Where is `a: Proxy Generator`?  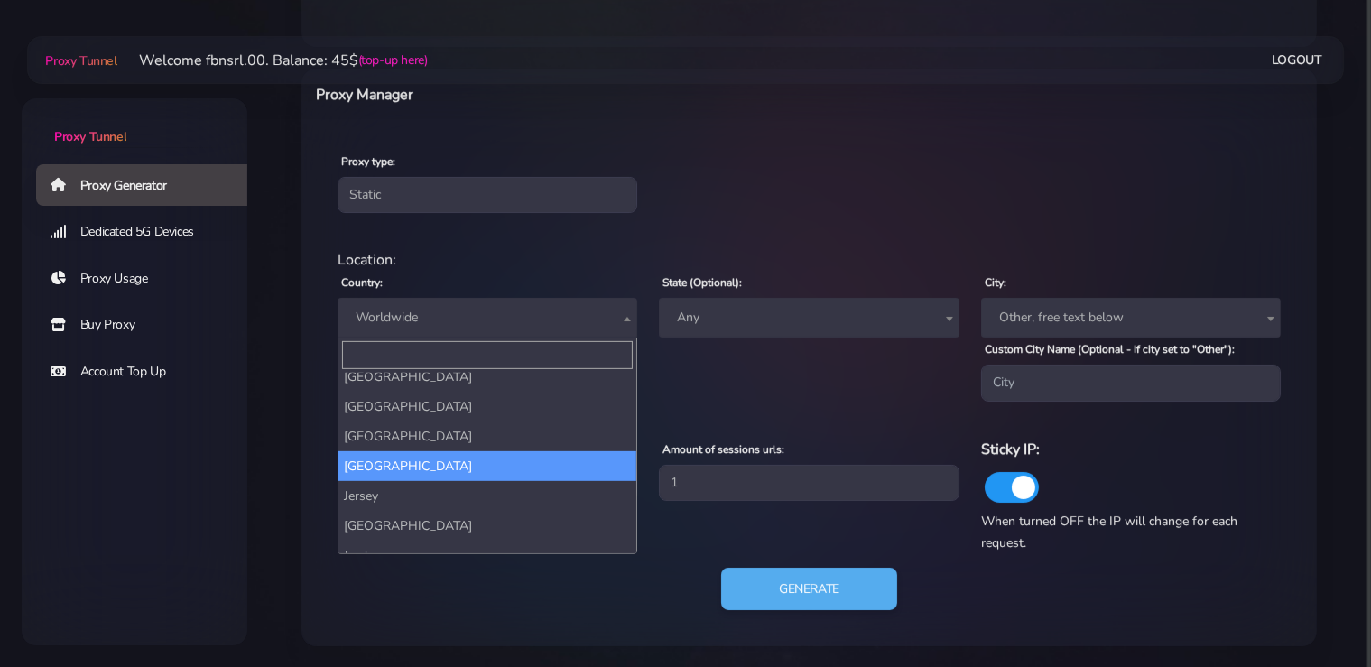
a: Proxy Generator is located at coordinates (149, 185).